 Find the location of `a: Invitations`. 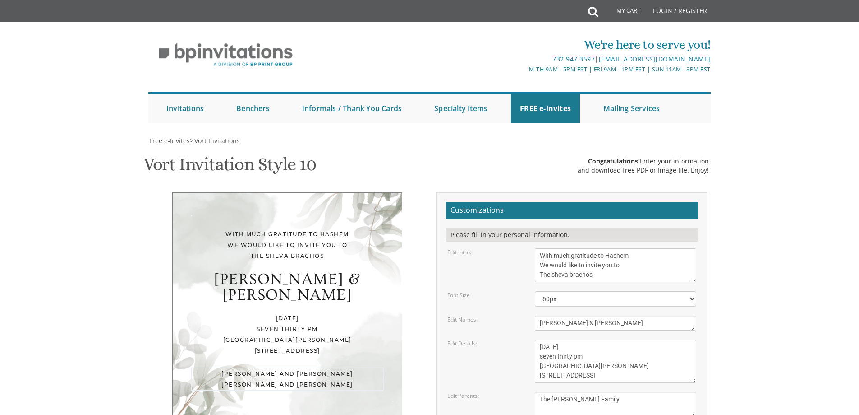

a: Invitations is located at coordinates (185, 108).